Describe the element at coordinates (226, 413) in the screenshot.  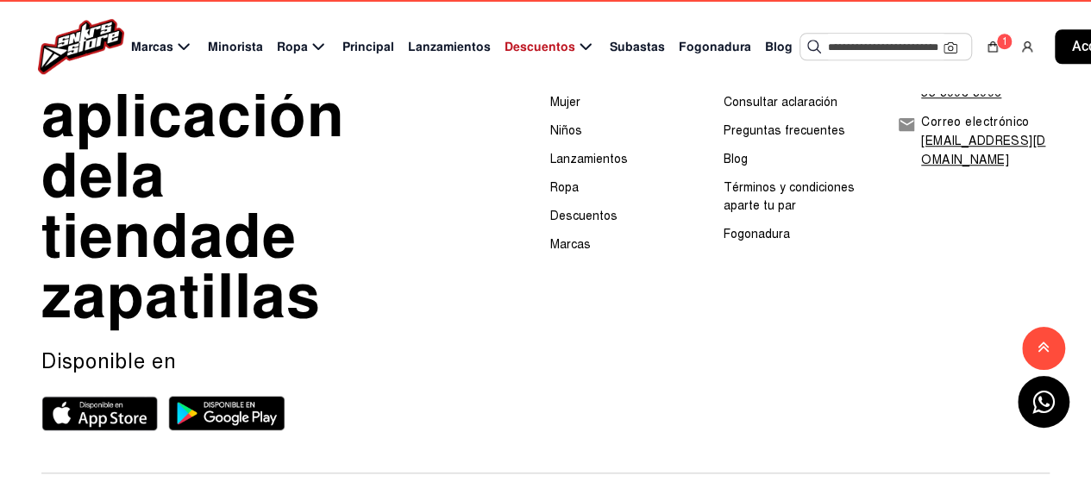
I see `img: Tienda de zapatillas Play Store` at that location.